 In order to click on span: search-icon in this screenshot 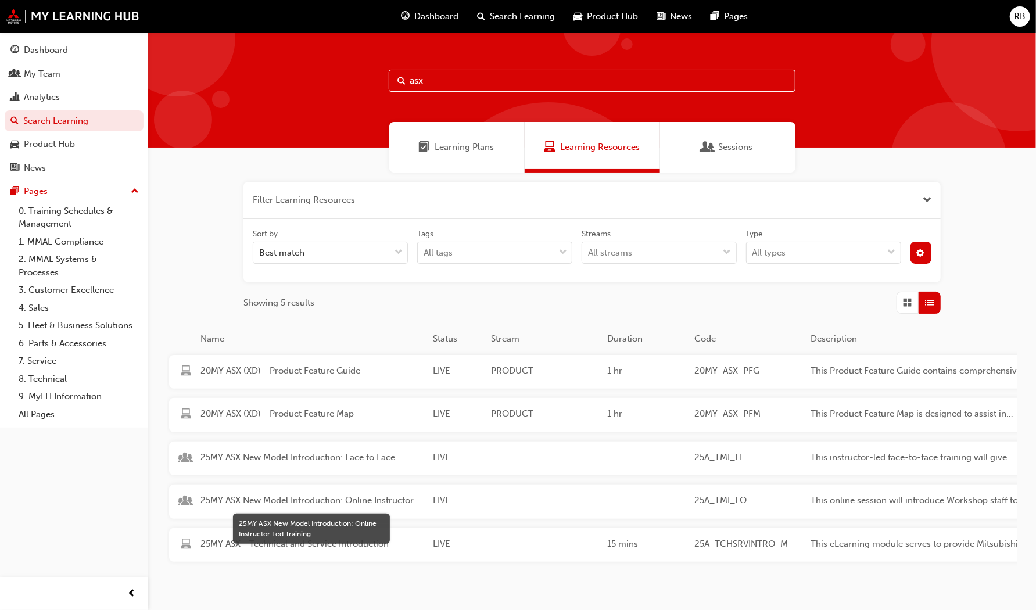, I will do `click(482, 16)`.